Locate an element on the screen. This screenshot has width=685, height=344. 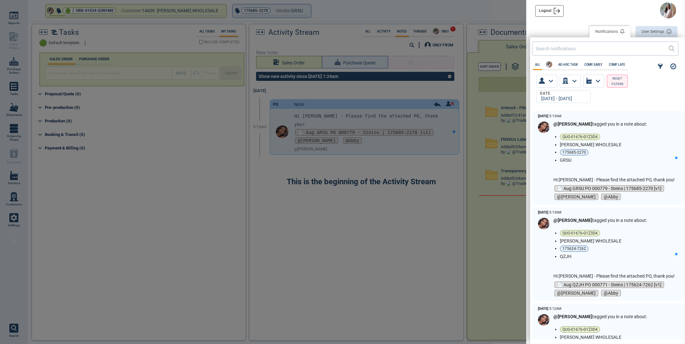
button: RESET FILTERS is located at coordinates (617, 81).